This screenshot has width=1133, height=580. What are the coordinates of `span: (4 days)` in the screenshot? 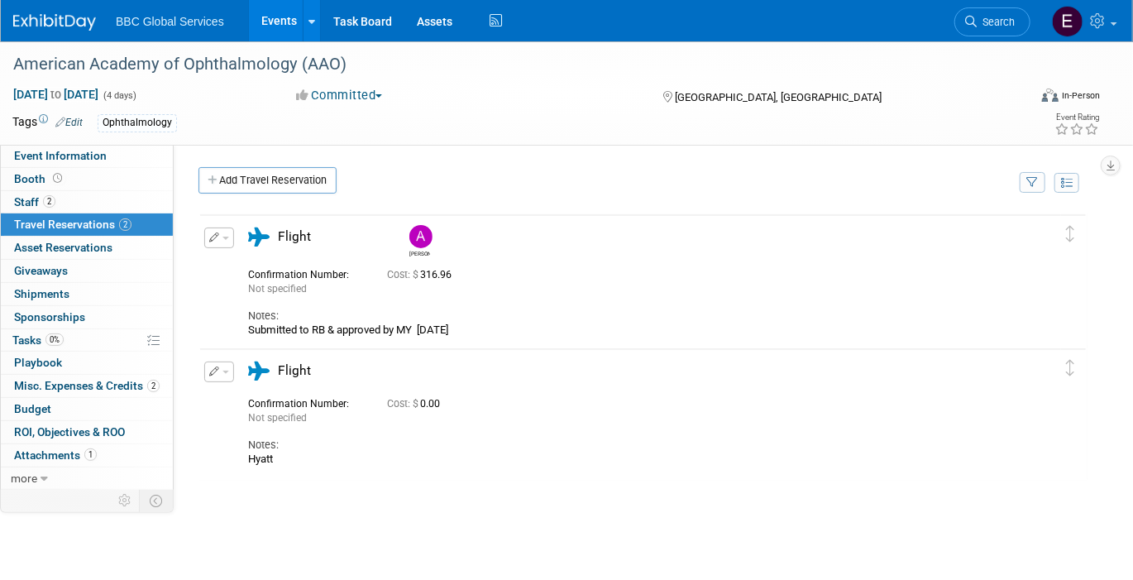 It's located at (119, 95).